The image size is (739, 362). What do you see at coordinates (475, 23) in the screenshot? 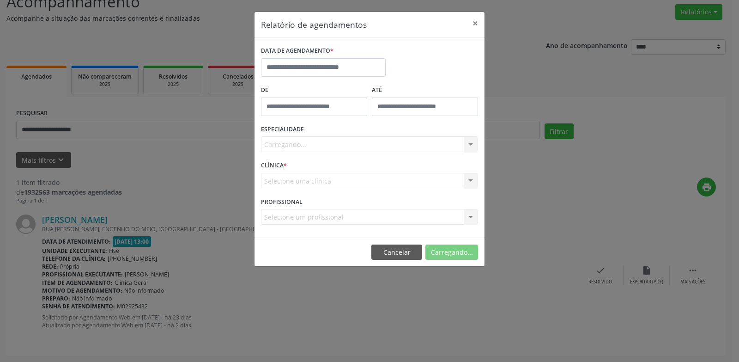
I see `button: Close` at bounding box center [475, 23].